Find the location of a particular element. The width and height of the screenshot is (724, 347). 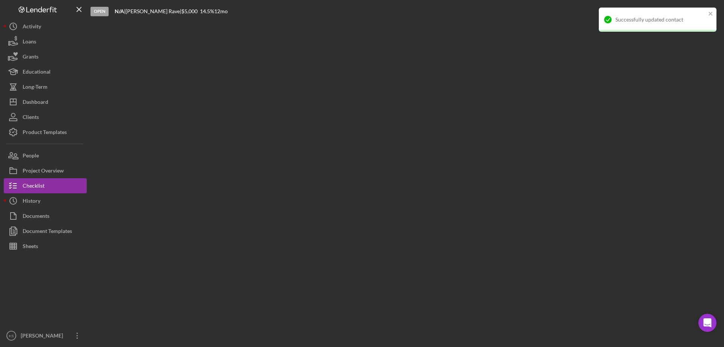

a: Long-Term is located at coordinates (45, 87).